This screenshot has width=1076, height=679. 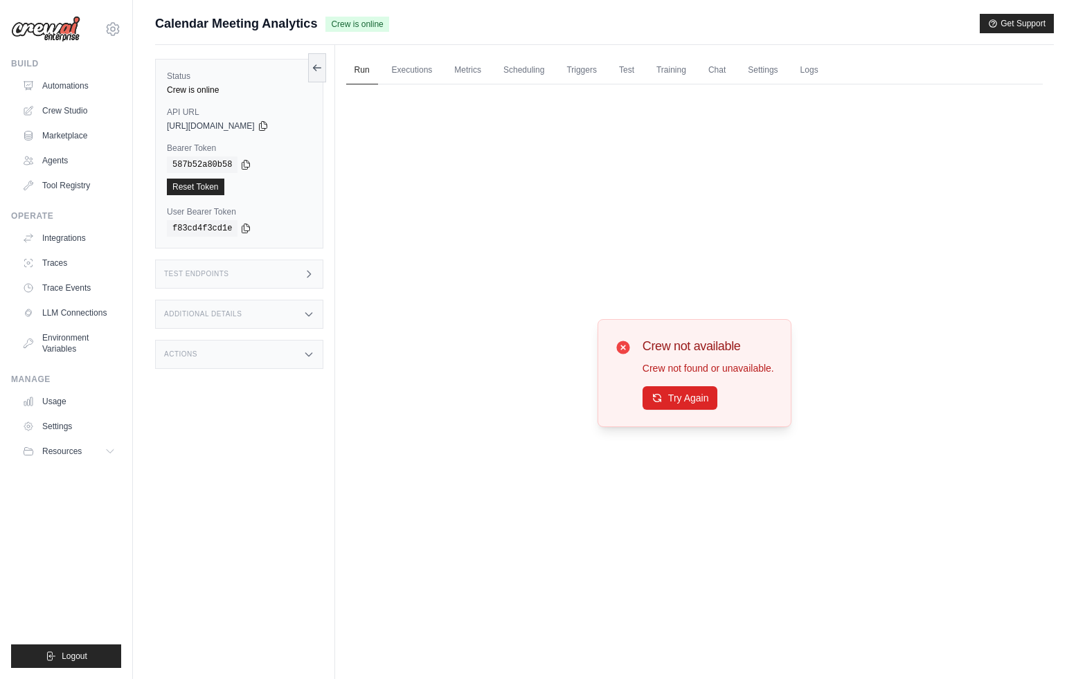 I want to click on h3: Test Endpoints, so click(x=197, y=274).